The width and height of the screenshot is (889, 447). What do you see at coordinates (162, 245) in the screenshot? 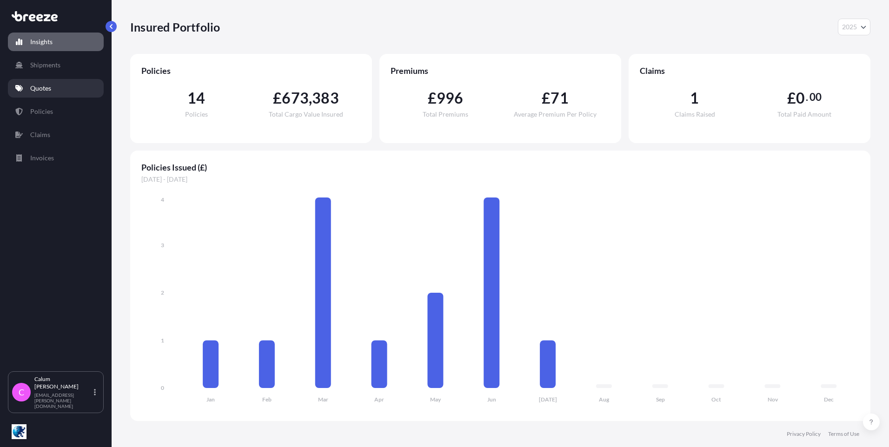
I see `tspan: 3` at bounding box center [162, 245].